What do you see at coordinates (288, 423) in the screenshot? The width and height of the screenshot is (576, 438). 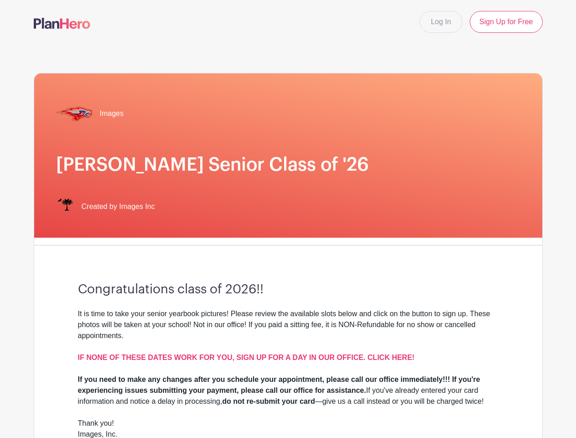 I see `div: Thank you!` at bounding box center [288, 423].